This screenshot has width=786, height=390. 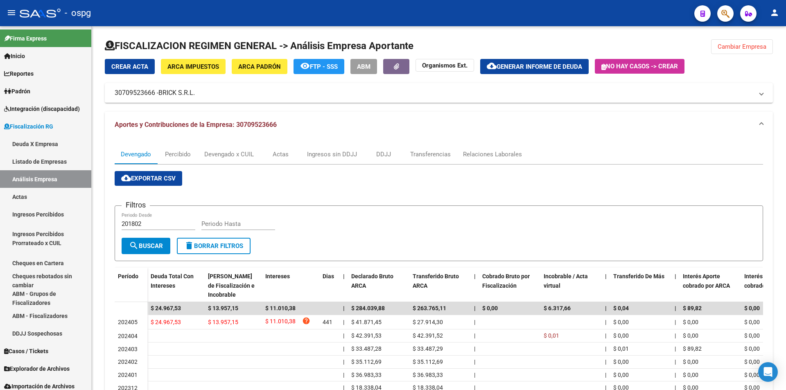 What do you see at coordinates (136, 154) in the screenshot?
I see `div: Devengado` at bounding box center [136, 154].